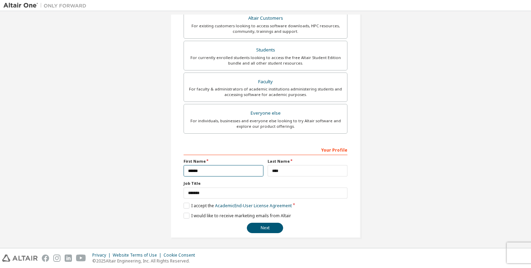 The height and width of the screenshot is (268, 531). I want to click on div: Students, so click(265, 50).